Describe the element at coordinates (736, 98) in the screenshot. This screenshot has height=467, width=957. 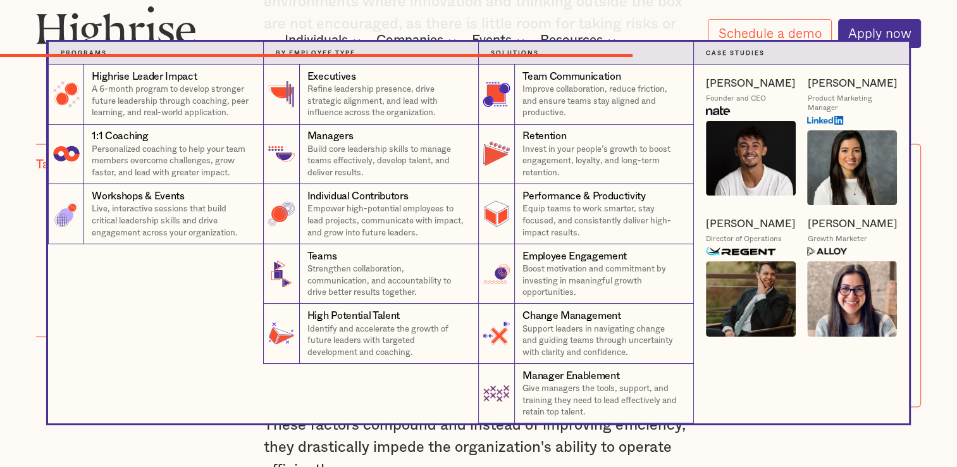
I see `div: Founder and CEO` at that location.